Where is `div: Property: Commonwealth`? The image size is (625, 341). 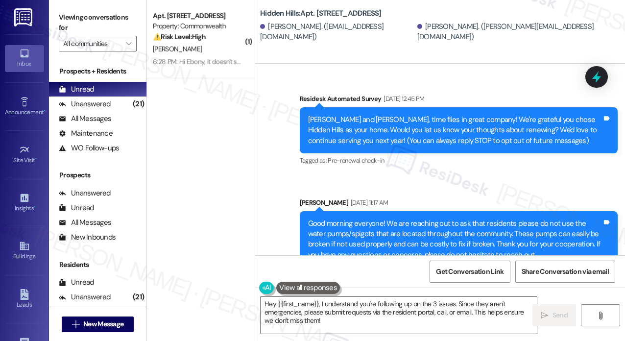 div: Property: Commonwealth is located at coordinates (198, 26).